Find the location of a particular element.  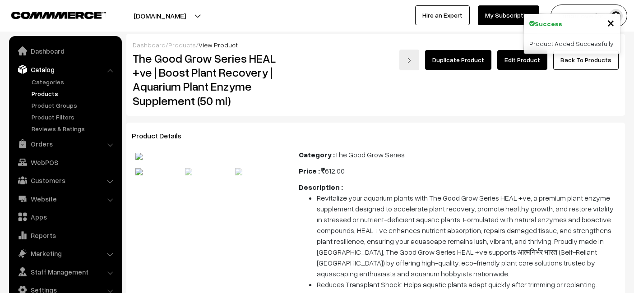

span: View Product is located at coordinates (218, 45).